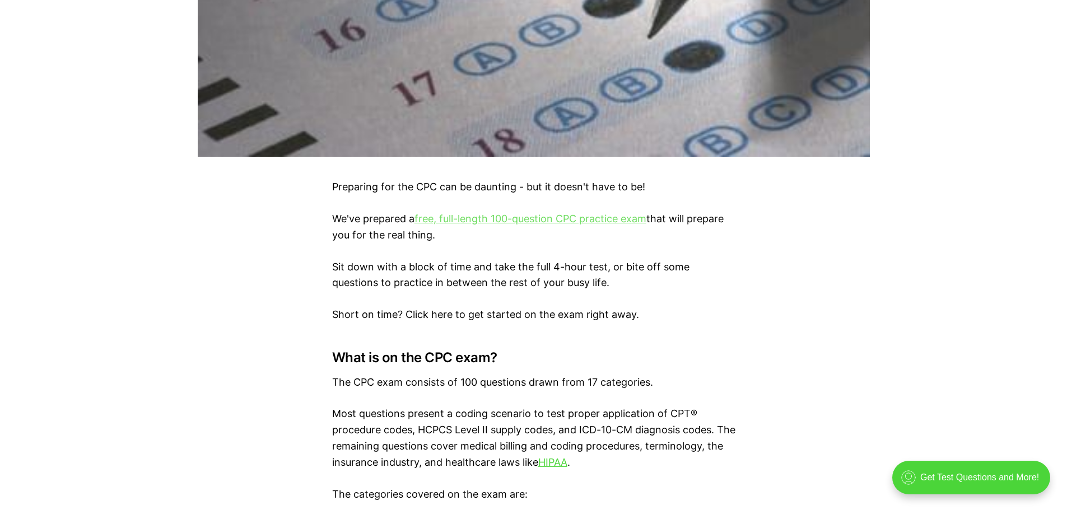 The image size is (1067, 510). Describe the element at coordinates (534, 276) in the screenshot. I see `p: Sit down with a block of time and take the full 4-hour test, or bite off some questions to practi...` at that location.